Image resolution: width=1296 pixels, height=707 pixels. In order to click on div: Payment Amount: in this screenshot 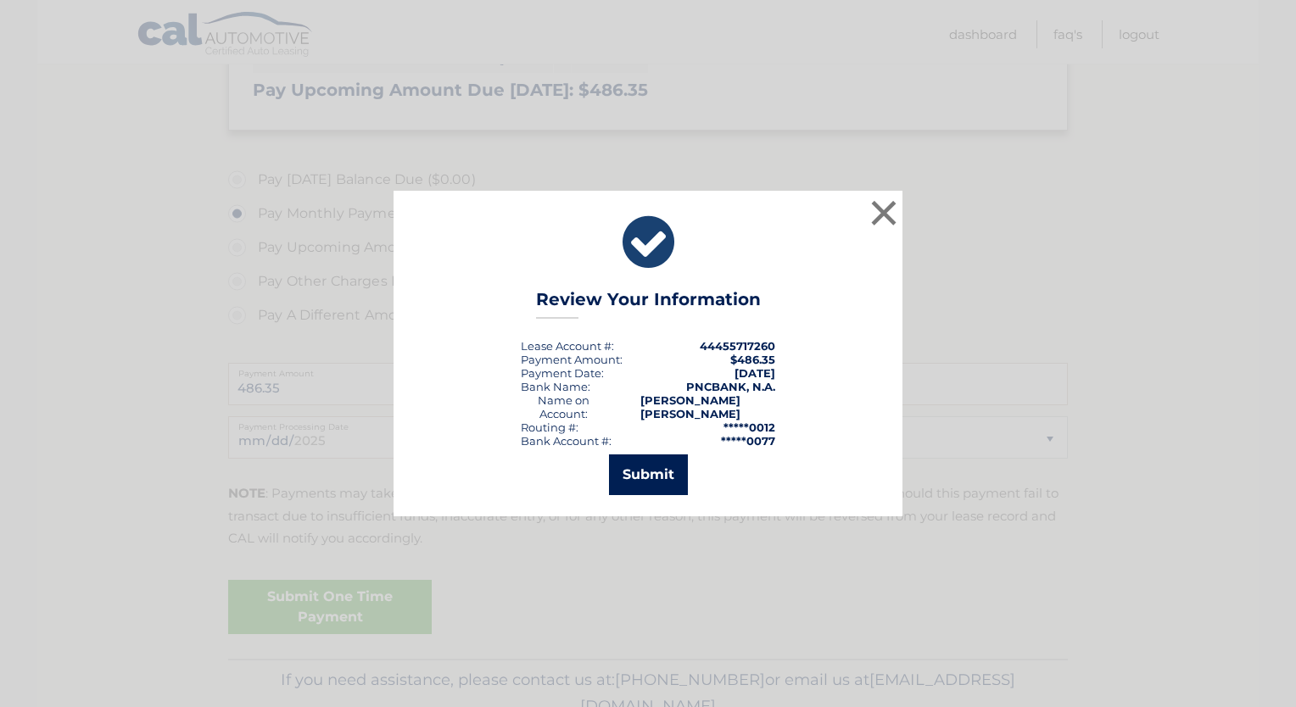, I will do `click(572, 360)`.